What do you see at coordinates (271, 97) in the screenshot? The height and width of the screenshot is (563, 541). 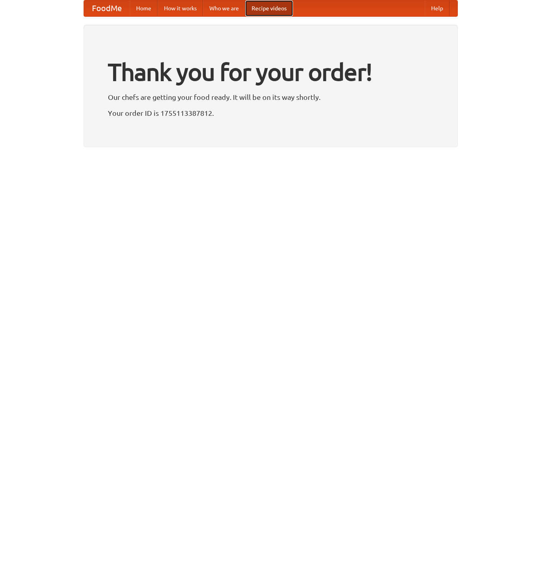 I see `p: Our chefs are getting your food ready. It will be on its way shortly.` at bounding box center [271, 97].